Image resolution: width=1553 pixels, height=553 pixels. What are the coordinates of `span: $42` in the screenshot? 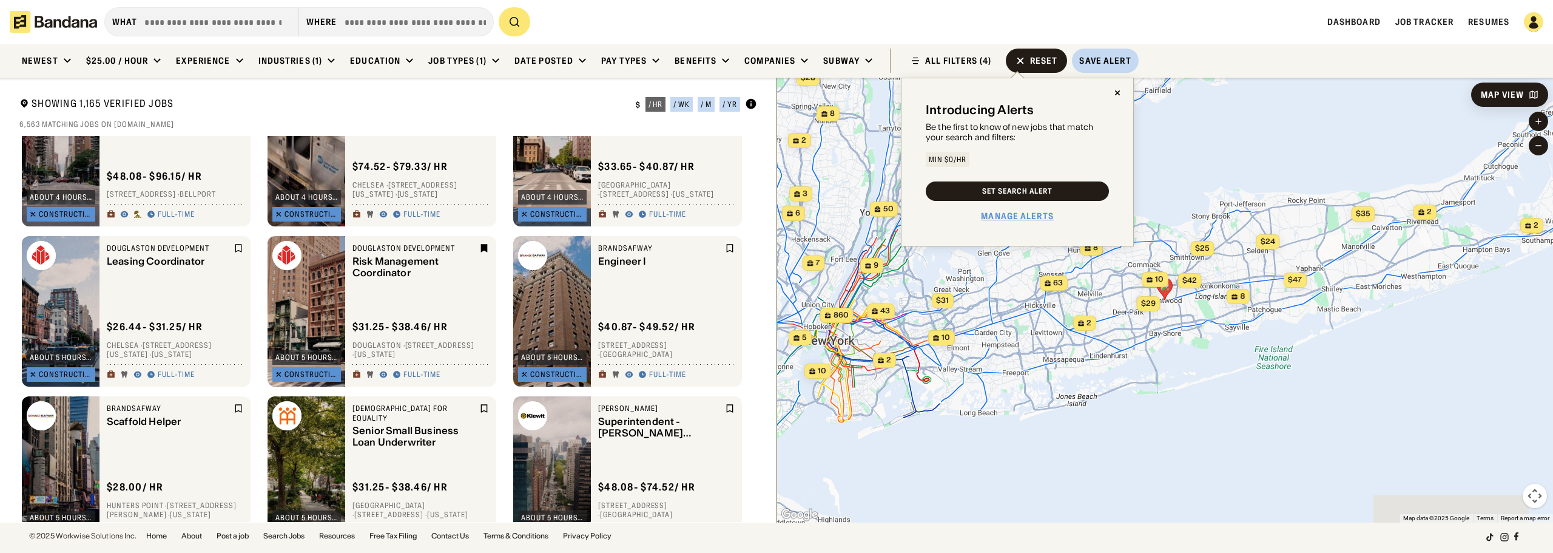 It's located at (1190, 280).